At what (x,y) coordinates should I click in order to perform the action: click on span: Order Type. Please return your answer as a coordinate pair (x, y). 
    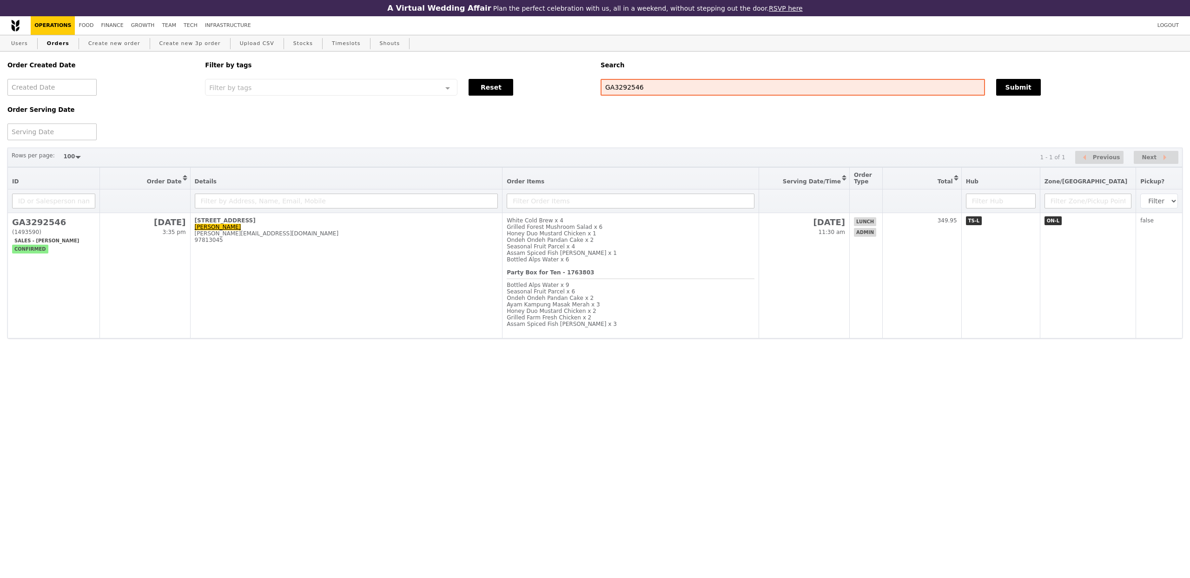
    Looking at the image, I should click on (862, 178).